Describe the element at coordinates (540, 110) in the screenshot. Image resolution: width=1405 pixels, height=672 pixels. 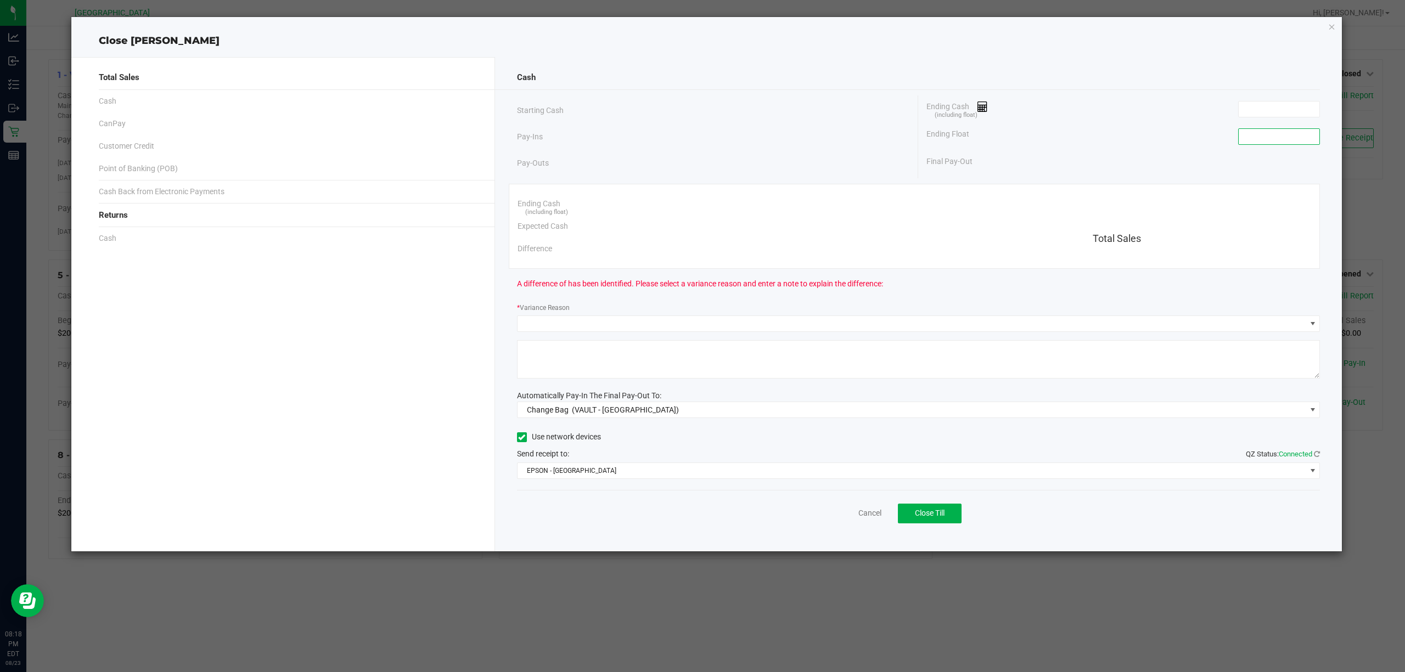
I see `span: Starting Cash` at that location.